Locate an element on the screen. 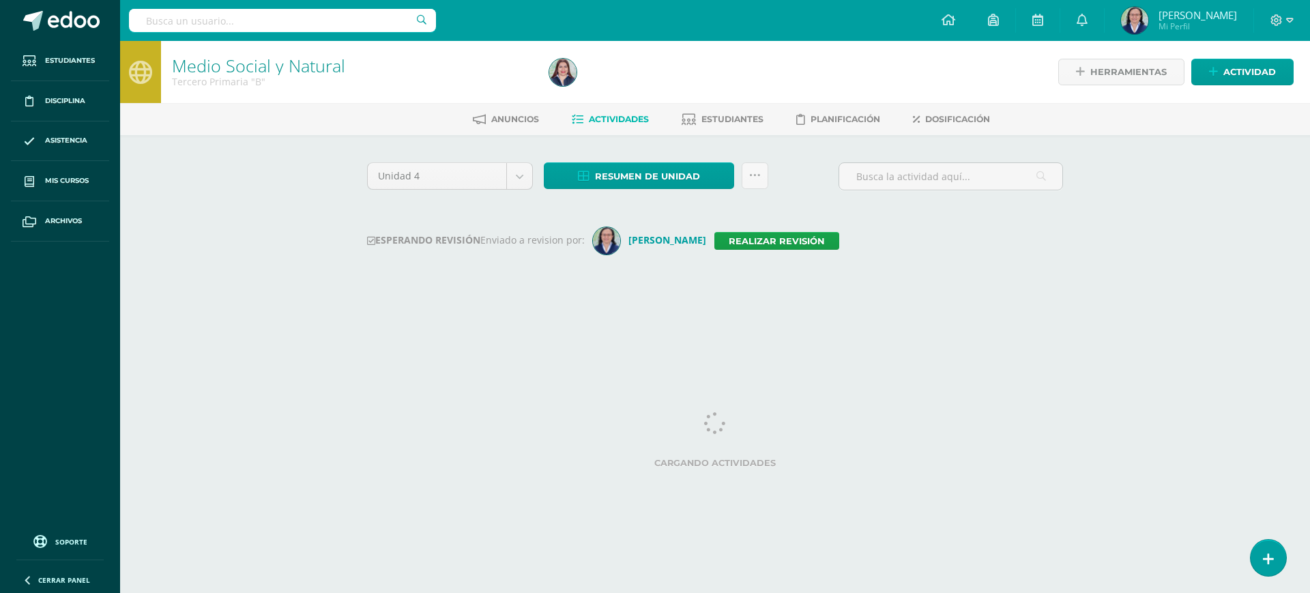 This screenshot has height=593, width=1310. input: Busca un usuario... is located at coordinates (283, 20).